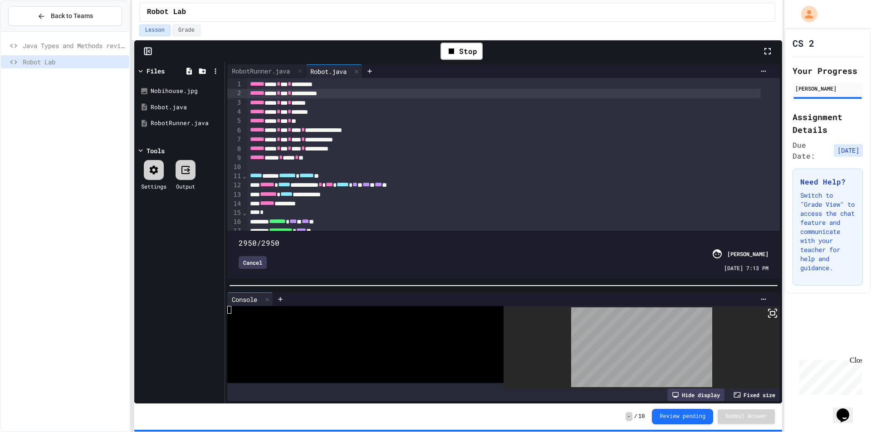  What do you see at coordinates (156, 151) in the screenshot?
I see `div: Tools` at bounding box center [156, 151].